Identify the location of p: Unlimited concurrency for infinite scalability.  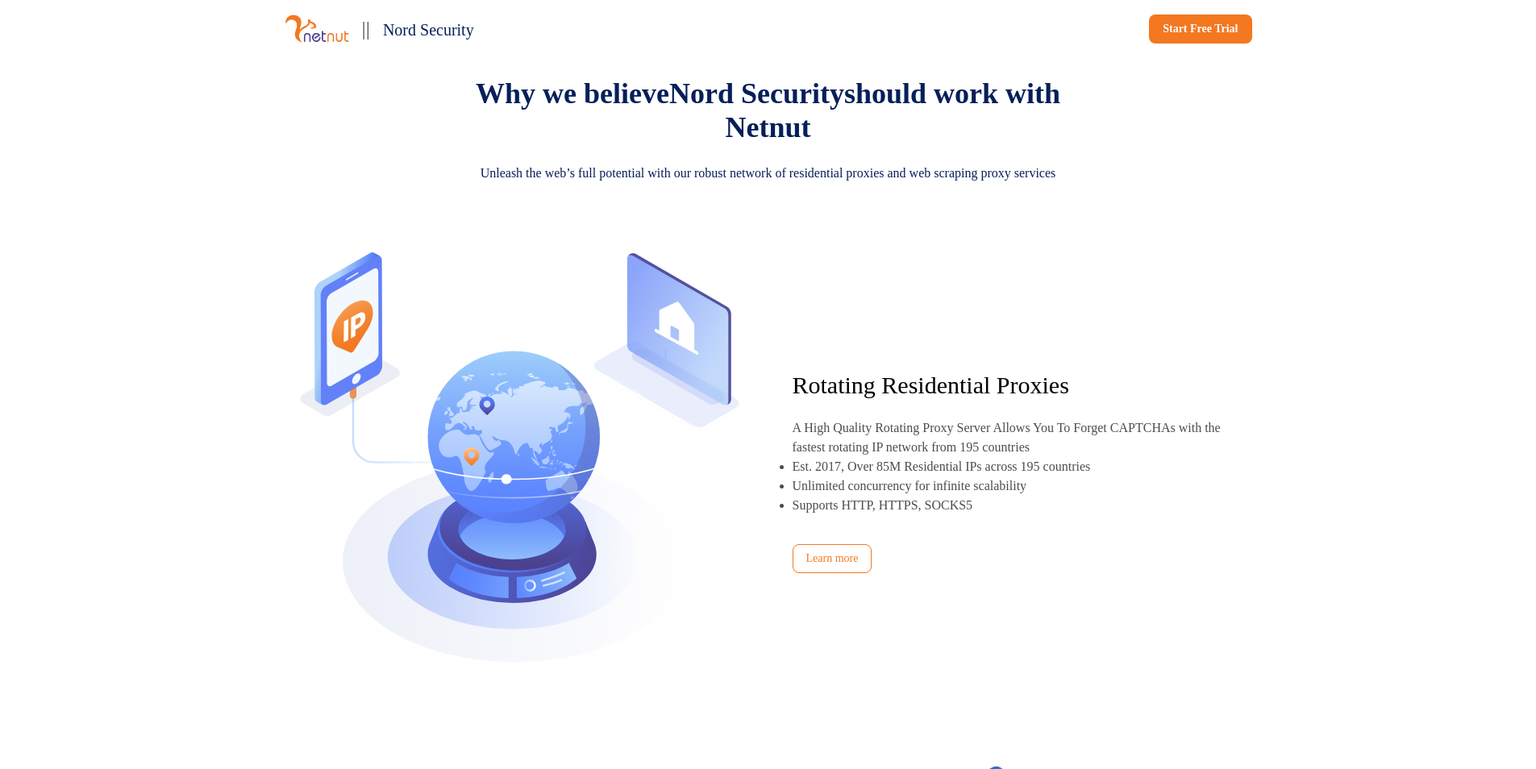
(909, 485).